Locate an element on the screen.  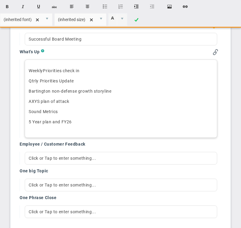
button: Strikethrough is located at coordinates (54, 7).